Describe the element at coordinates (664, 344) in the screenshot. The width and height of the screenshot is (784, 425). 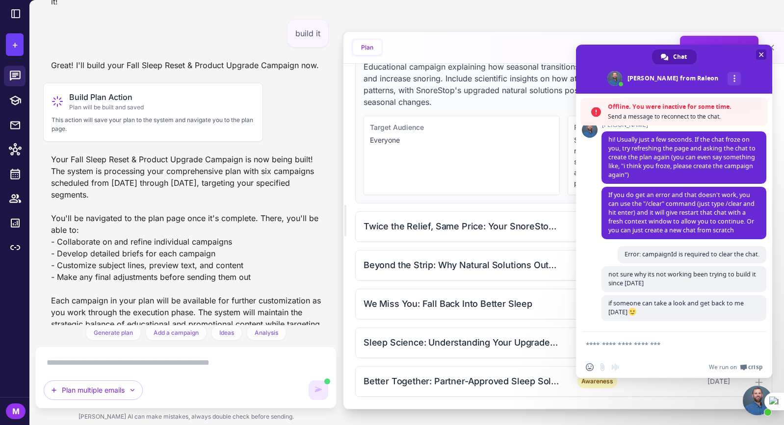
I see `textarea: Compose your message...` at that location.